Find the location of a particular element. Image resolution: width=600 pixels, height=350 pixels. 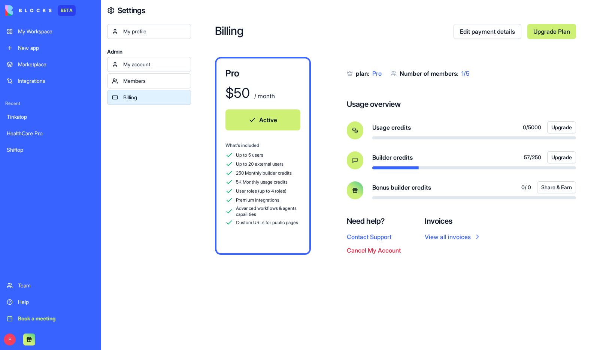

span: Admin is located at coordinates (149, 52).